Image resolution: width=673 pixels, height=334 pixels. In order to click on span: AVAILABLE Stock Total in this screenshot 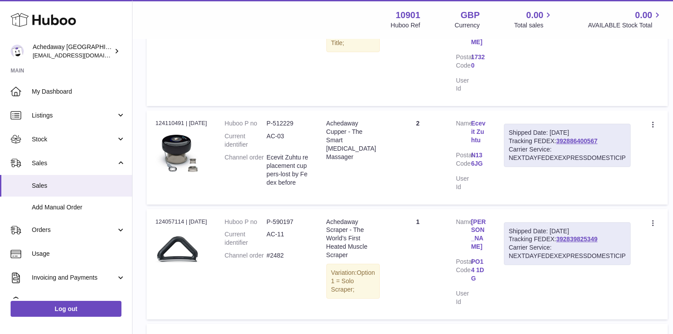, I will do `click(625, 25)`.